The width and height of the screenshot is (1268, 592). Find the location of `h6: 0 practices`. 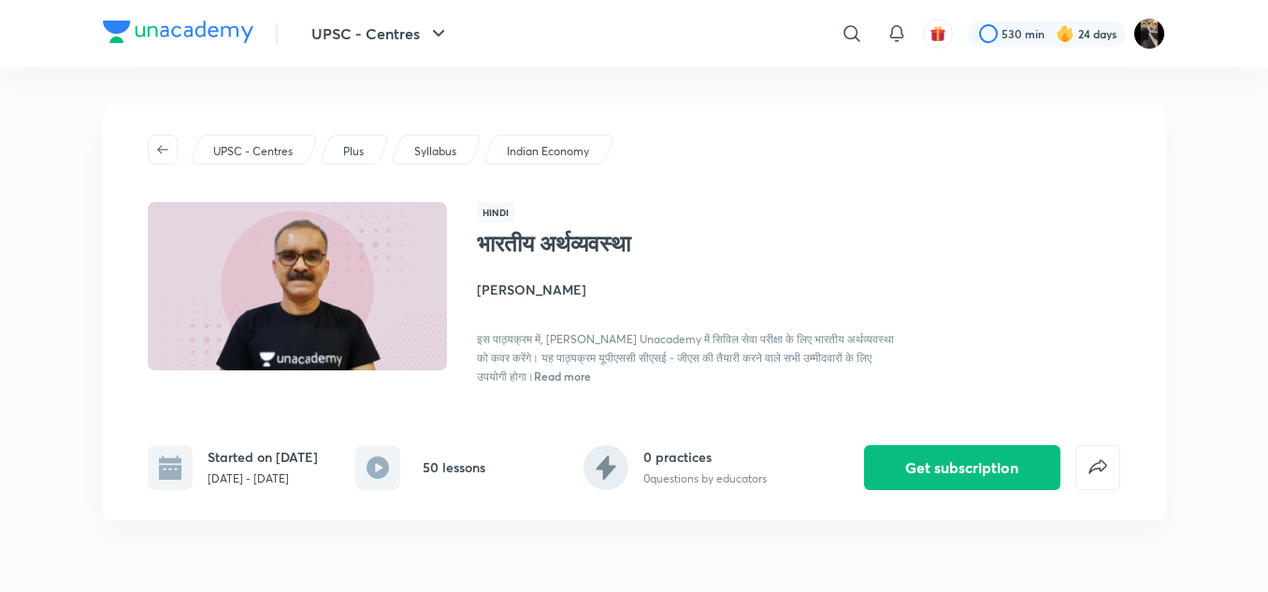

h6: 0 practices is located at coordinates (705, 456).